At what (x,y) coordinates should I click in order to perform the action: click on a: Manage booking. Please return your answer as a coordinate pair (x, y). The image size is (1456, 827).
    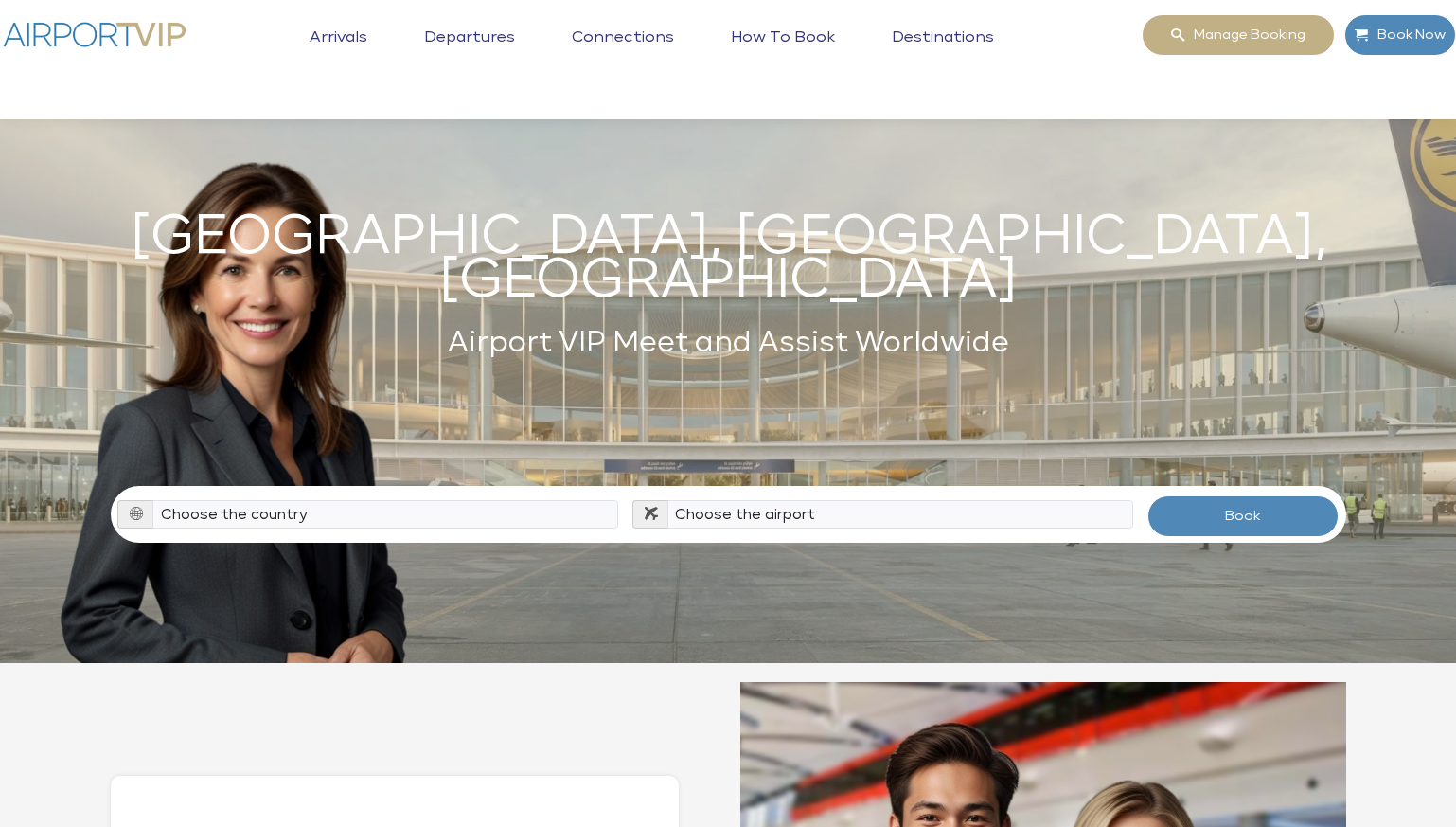
    Looking at the image, I should click on (1238, 35).